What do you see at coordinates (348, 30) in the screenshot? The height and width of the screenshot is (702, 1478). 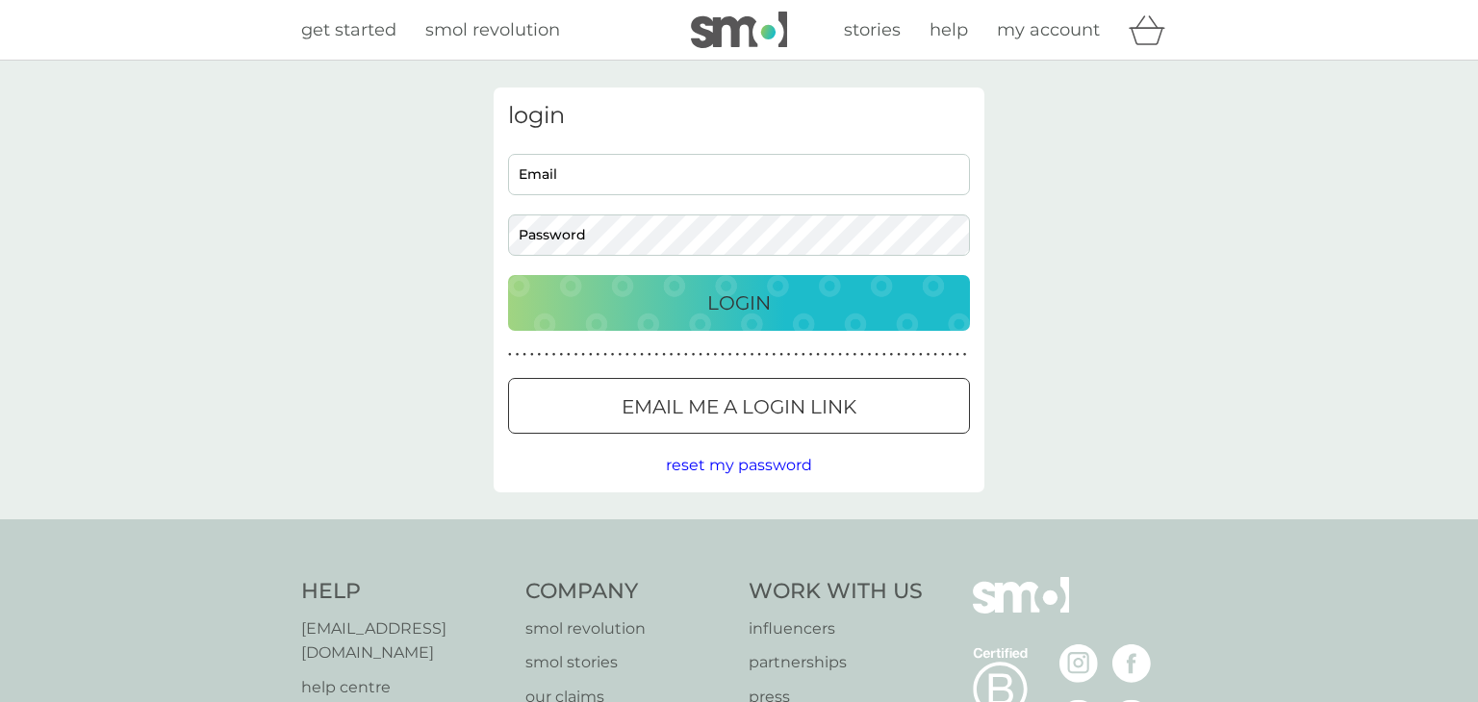 I see `a: get started` at bounding box center [348, 30].